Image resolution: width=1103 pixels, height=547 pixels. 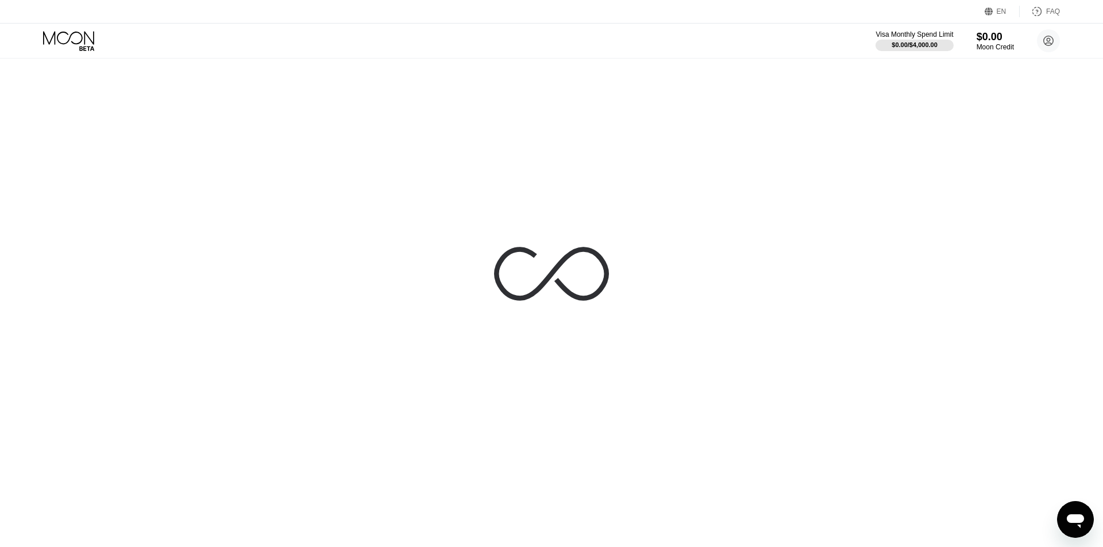 I want to click on div: $0.00, so click(x=995, y=37).